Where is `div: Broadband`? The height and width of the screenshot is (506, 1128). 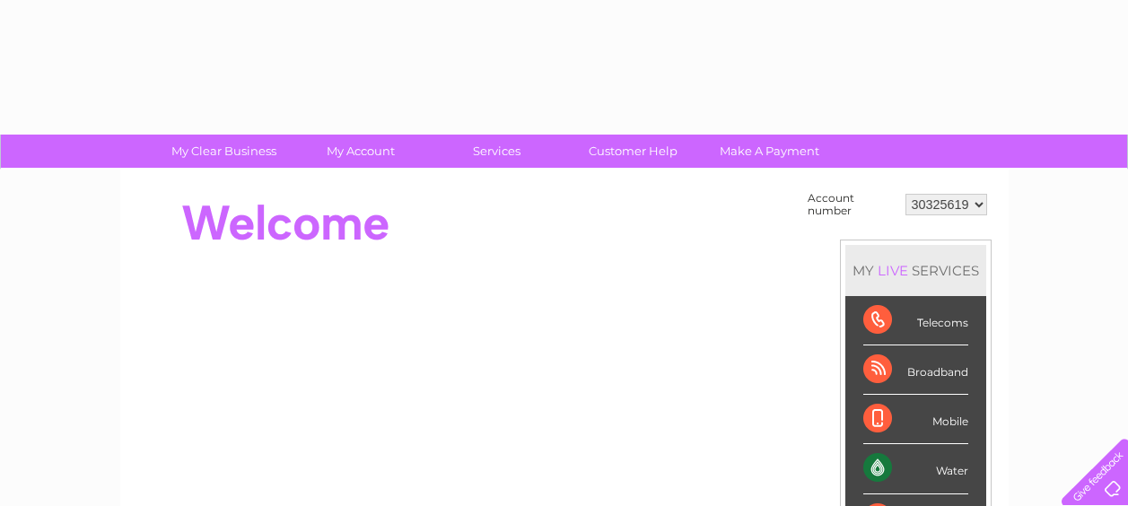 div: Broadband is located at coordinates (916, 370).